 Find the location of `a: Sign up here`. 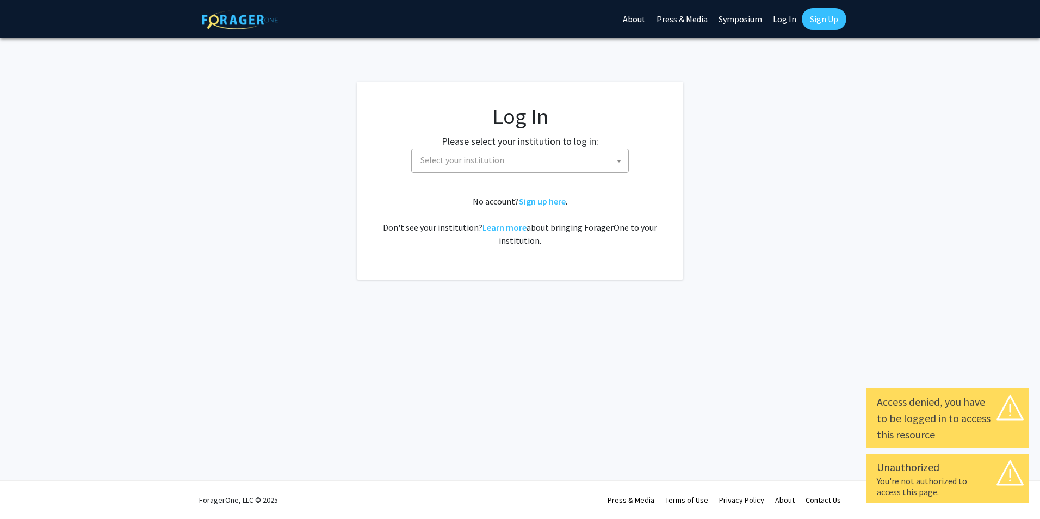

a: Sign up here is located at coordinates (542, 201).